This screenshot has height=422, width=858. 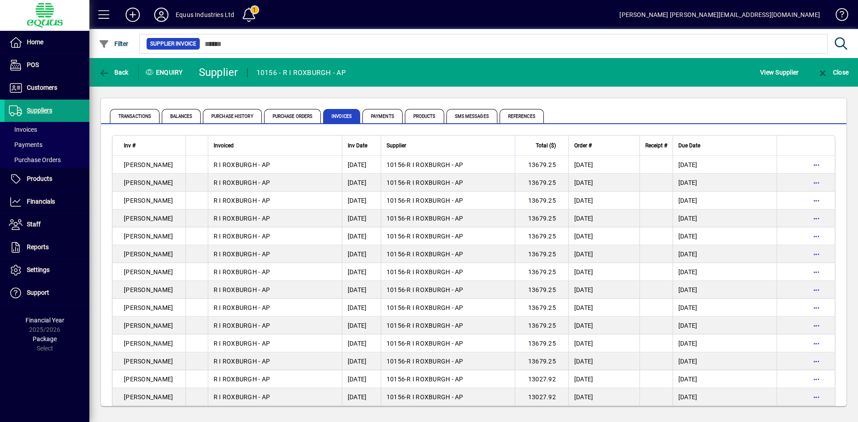 What do you see at coordinates (362, 146) in the screenshot?
I see `div: Inv Date` at bounding box center [362, 146].